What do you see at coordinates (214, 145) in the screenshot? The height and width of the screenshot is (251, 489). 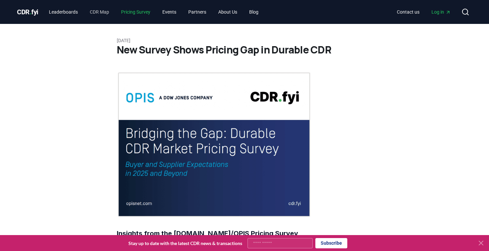 I see `img: blog post image` at bounding box center [214, 145].